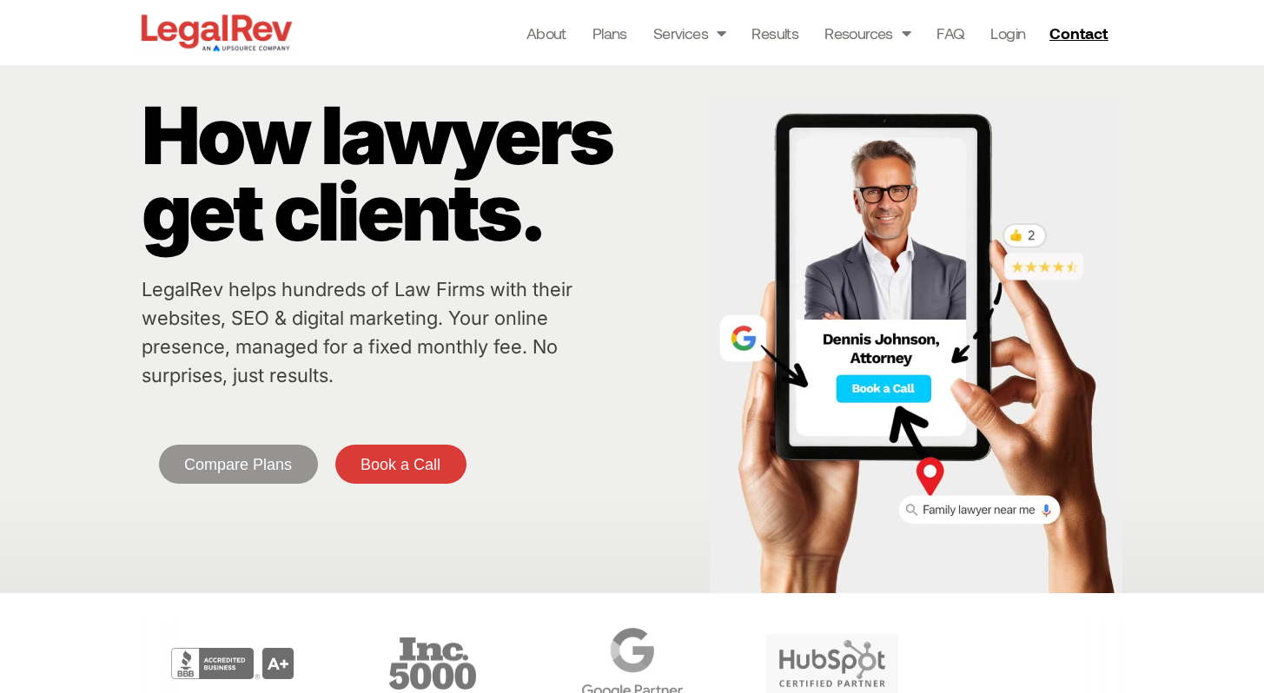 The width and height of the screenshot is (1264, 693). I want to click on a: FAQ, so click(950, 33).